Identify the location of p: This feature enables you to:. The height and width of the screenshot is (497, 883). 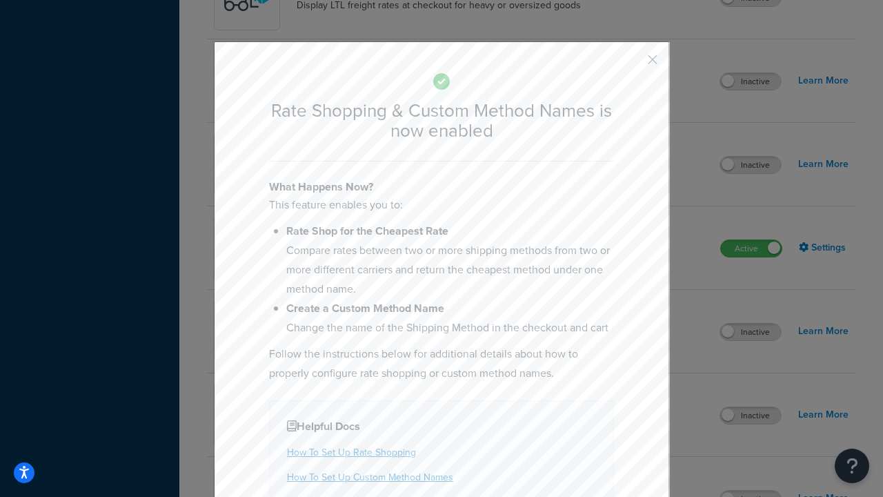
(441, 205).